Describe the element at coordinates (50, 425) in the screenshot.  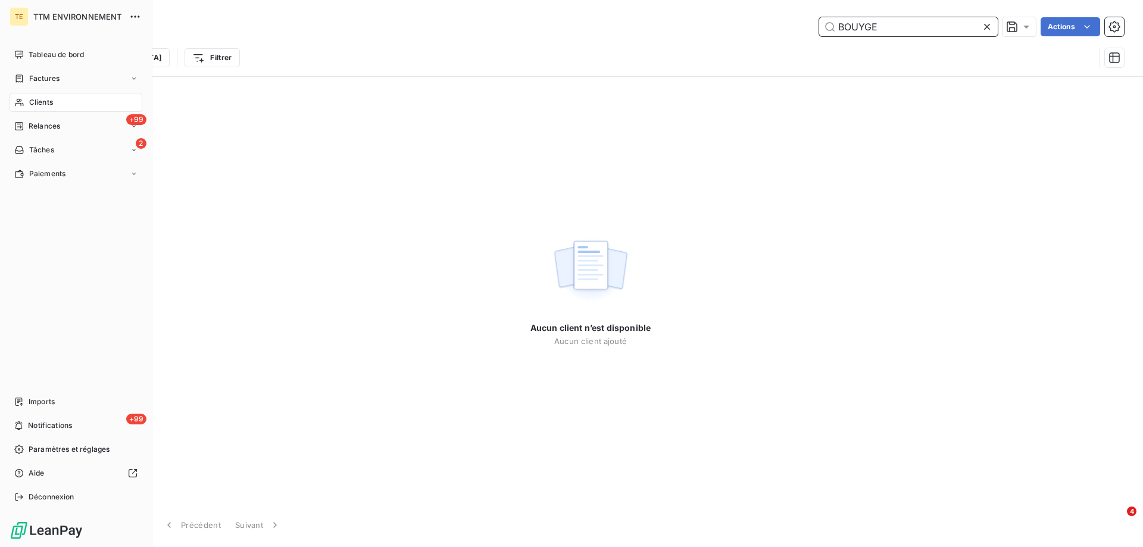
I see `span: Notifications` at that location.